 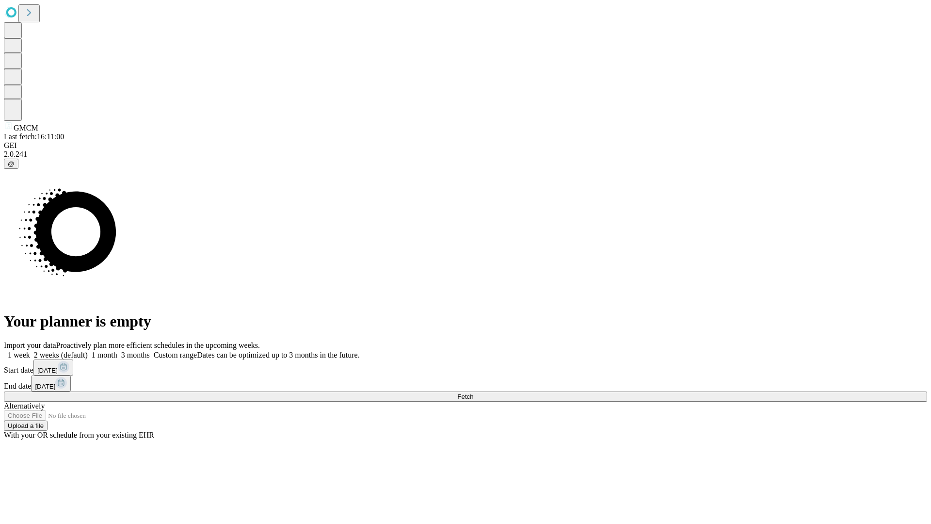 What do you see at coordinates (135, 354) in the screenshot?
I see `span: 3 months` at bounding box center [135, 354].